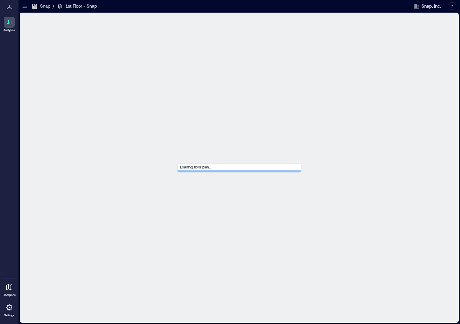 This screenshot has height=324, width=460. Describe the element at coordinates (9, 30) in the screenshot. I see `p: Analytics` at that location.